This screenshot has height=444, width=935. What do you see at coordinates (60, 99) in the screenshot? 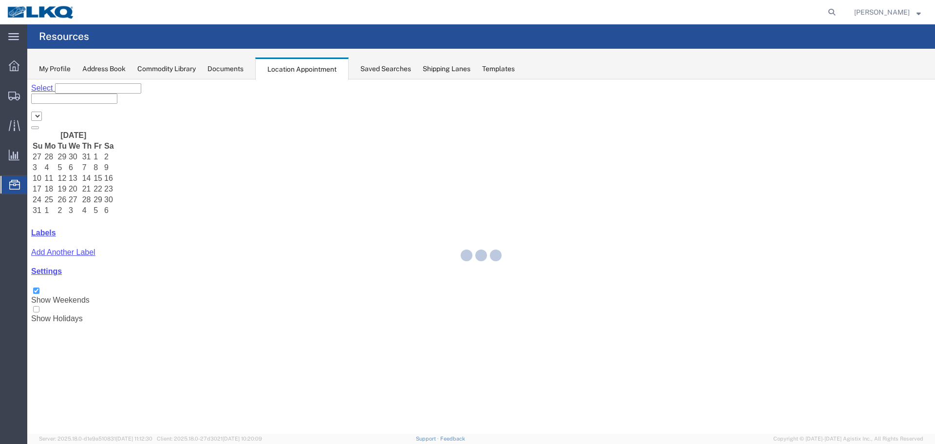
I see `td: 14` at bounding box center [60, 99].